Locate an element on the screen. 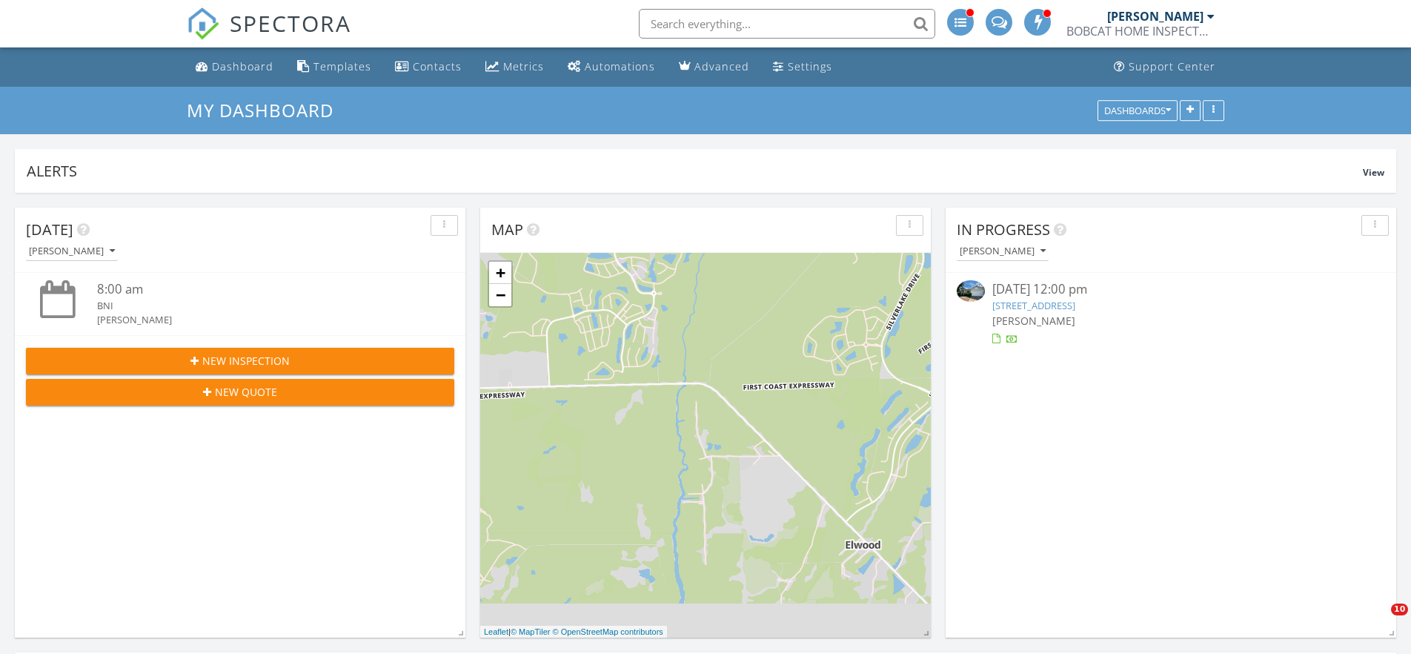 This screenshot has width=1411, height=654. a: Zoom in is located at coordinates (500, 273).